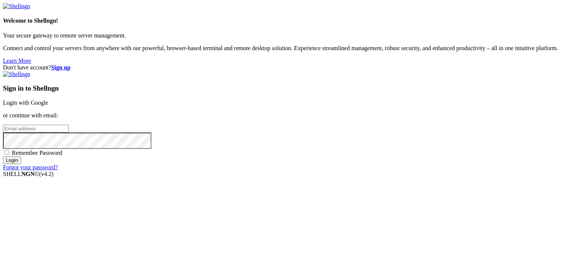  Describe the element at coordinates (28, 174) in the screenshot. I see `b: NGN` at that location.